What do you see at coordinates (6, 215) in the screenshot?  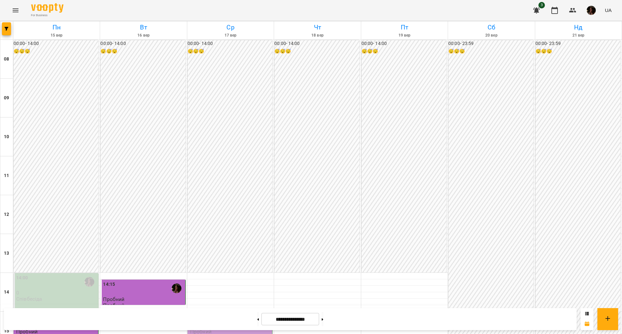 I see `h6: 12` at bounding box center [6, 215].